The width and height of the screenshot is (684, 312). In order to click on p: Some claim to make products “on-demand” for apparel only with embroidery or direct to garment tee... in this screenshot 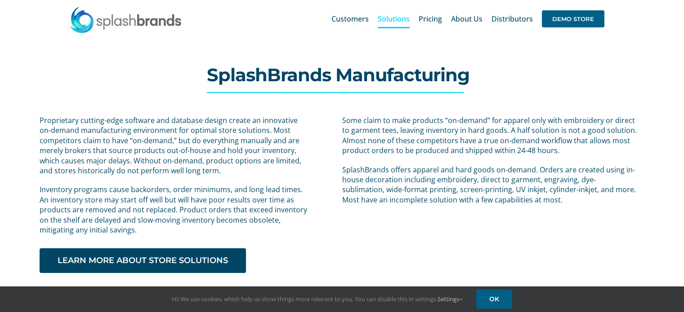, I will do `click(490, 136)`.